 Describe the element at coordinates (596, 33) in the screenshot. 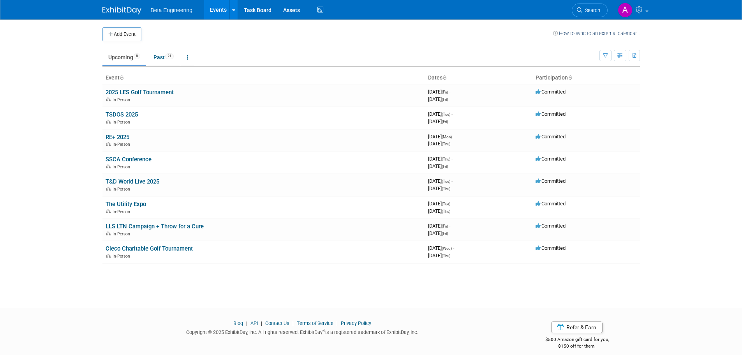

I see `a: How to sync to an external calendar...` at that location.